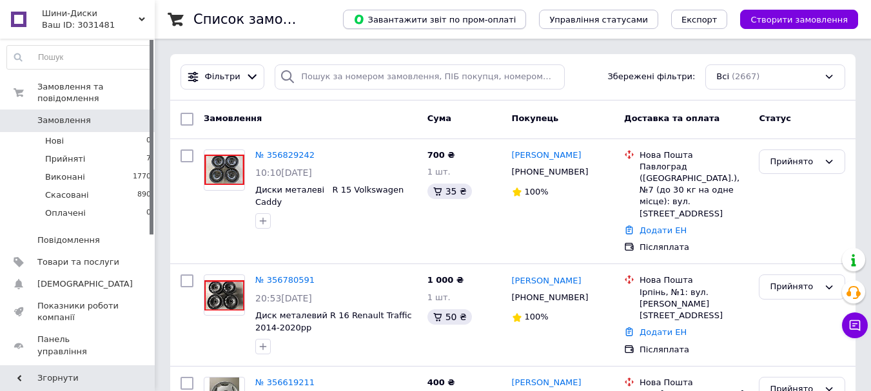 This screenshot has height=391, width=871. Describe the element at coordinates (449, 317) in the screenshot. I see `div: 50 ₴` at that location.